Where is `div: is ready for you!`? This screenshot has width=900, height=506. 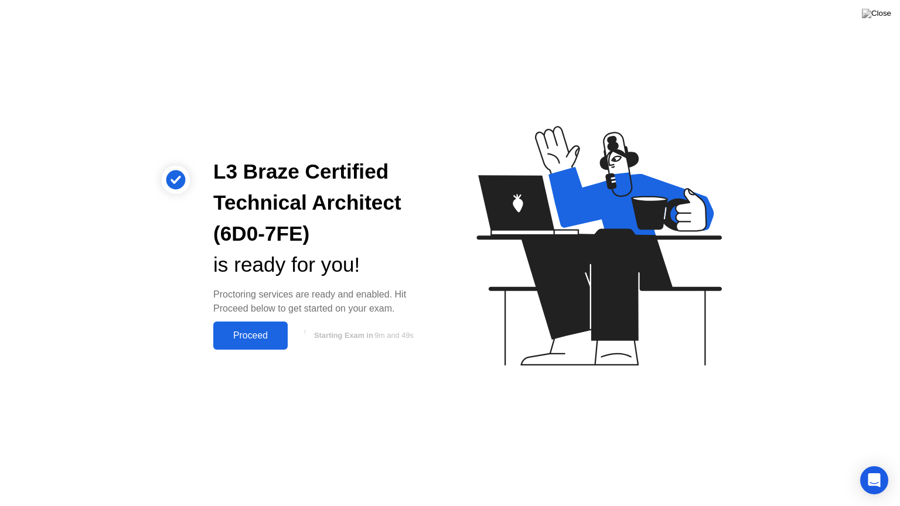 div: is ready for you! is located at coordinates (322, 265).